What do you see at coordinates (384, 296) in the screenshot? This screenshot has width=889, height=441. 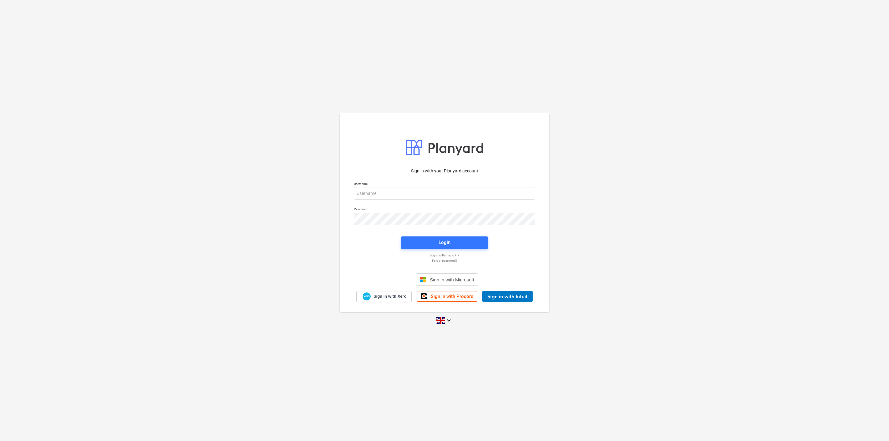 I see `a: Sign in with Xero` at bounding box center [384, 296].